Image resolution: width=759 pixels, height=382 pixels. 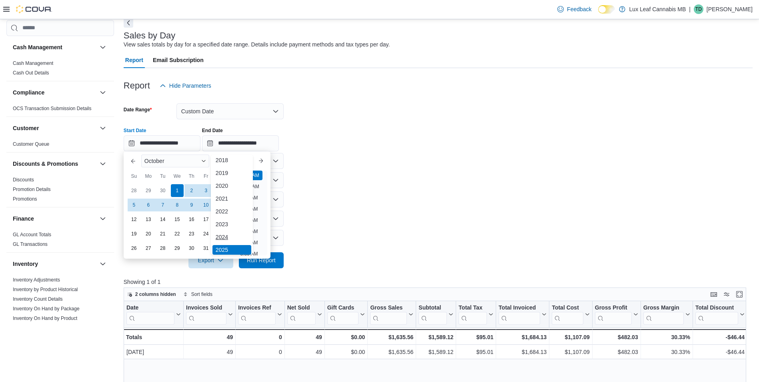 I want to click on div: Button. Open the month selector. October is currently selected., so click(x=175, y=161).